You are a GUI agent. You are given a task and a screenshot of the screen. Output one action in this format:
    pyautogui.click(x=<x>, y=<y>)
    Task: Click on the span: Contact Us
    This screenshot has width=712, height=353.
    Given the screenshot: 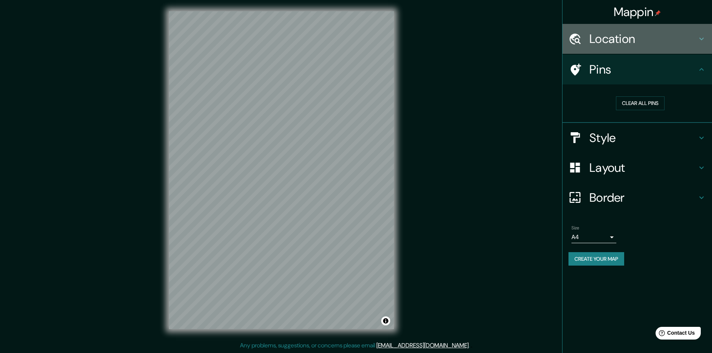 What is the action you would take?
    pyautogui.click(x=35, y=9)
    